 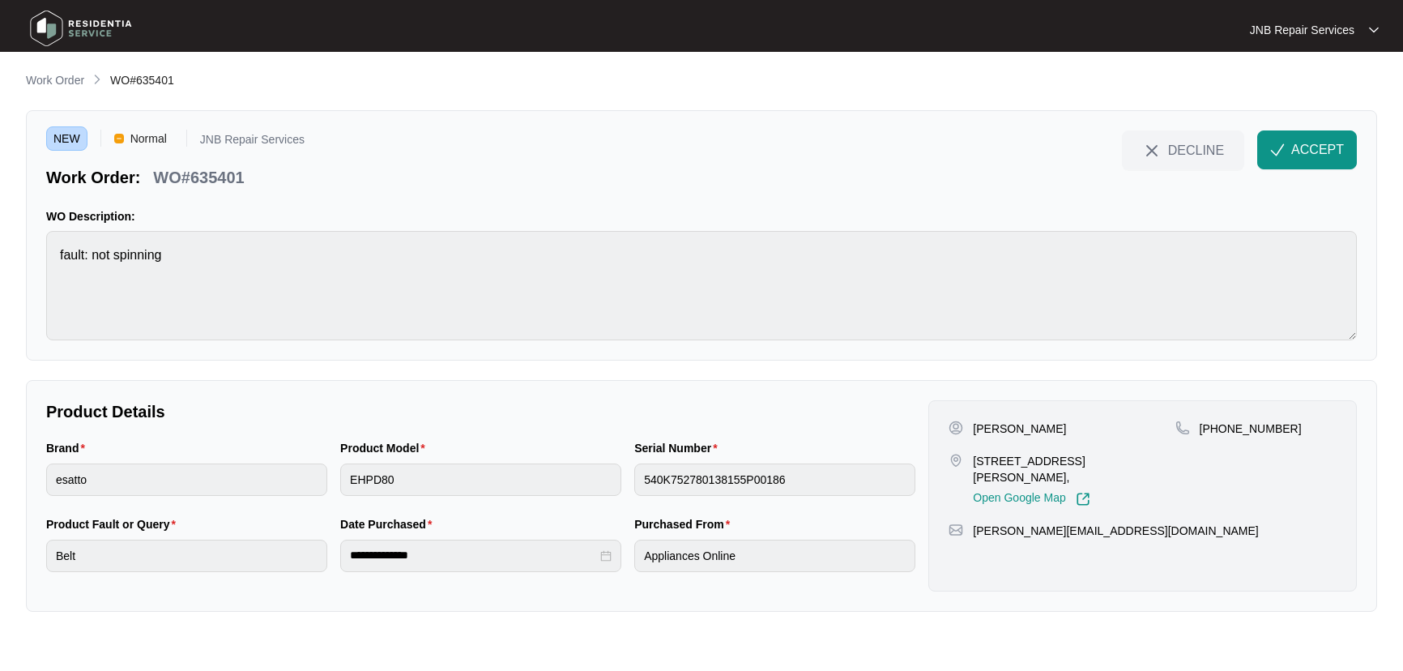 I want to click on img: Link-External, so click(x=1083, y=499).